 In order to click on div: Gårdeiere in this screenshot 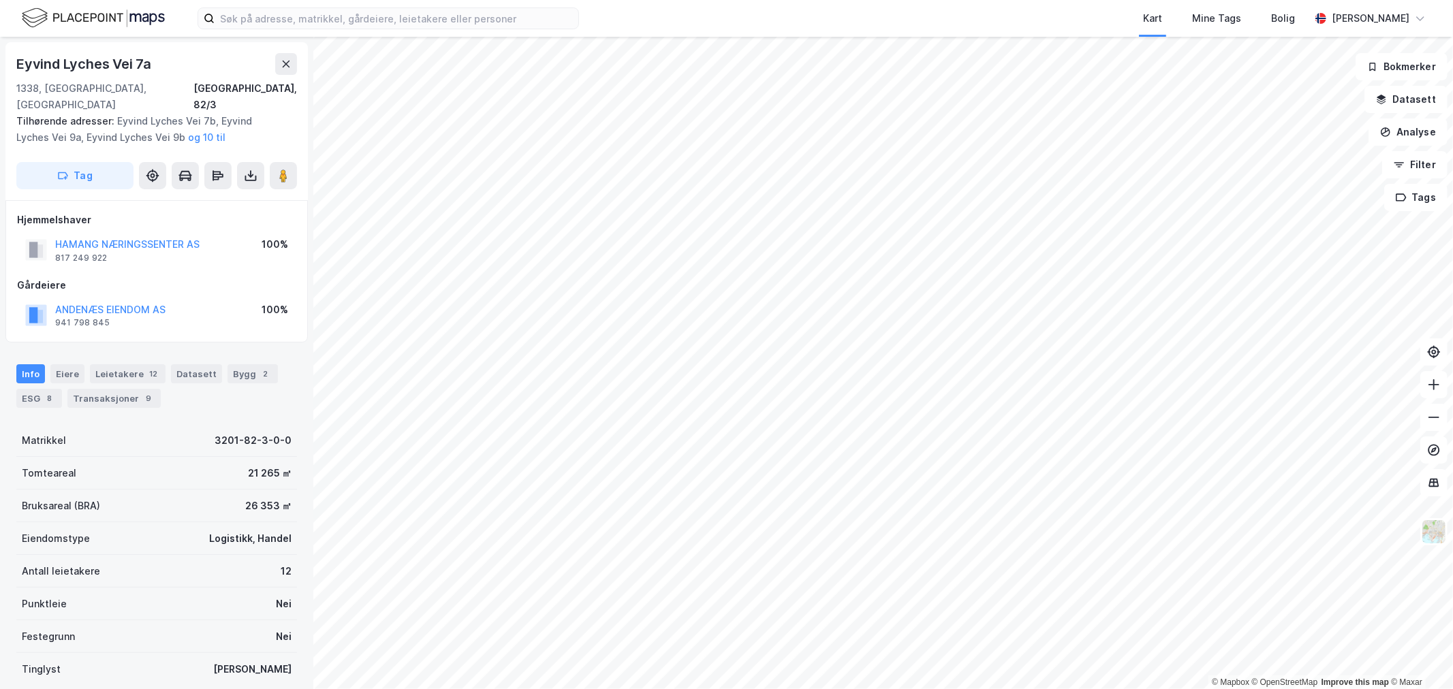, I will do `click(157, 285)`.